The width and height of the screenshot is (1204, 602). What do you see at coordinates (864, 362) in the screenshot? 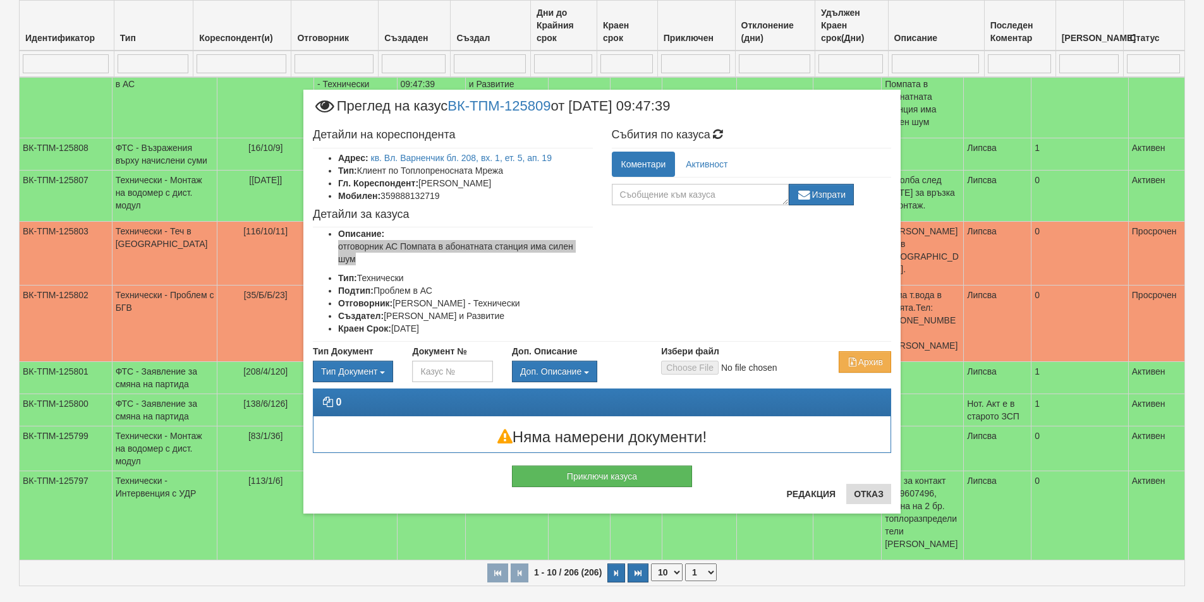
I see `button: Архив` at bounding box center [864, 362].